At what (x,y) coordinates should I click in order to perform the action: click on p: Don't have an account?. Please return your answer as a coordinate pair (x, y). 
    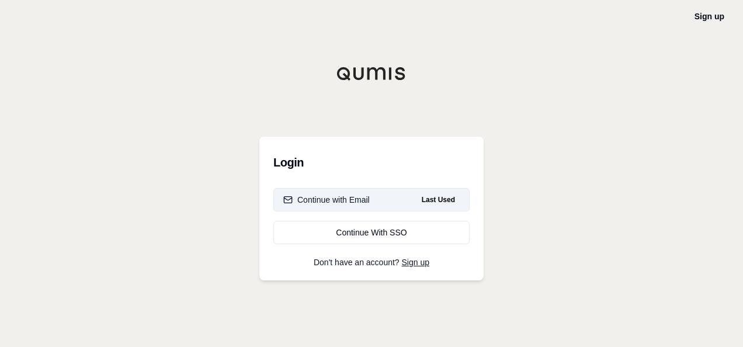
    Looking at the image, I should click on (371, 262).